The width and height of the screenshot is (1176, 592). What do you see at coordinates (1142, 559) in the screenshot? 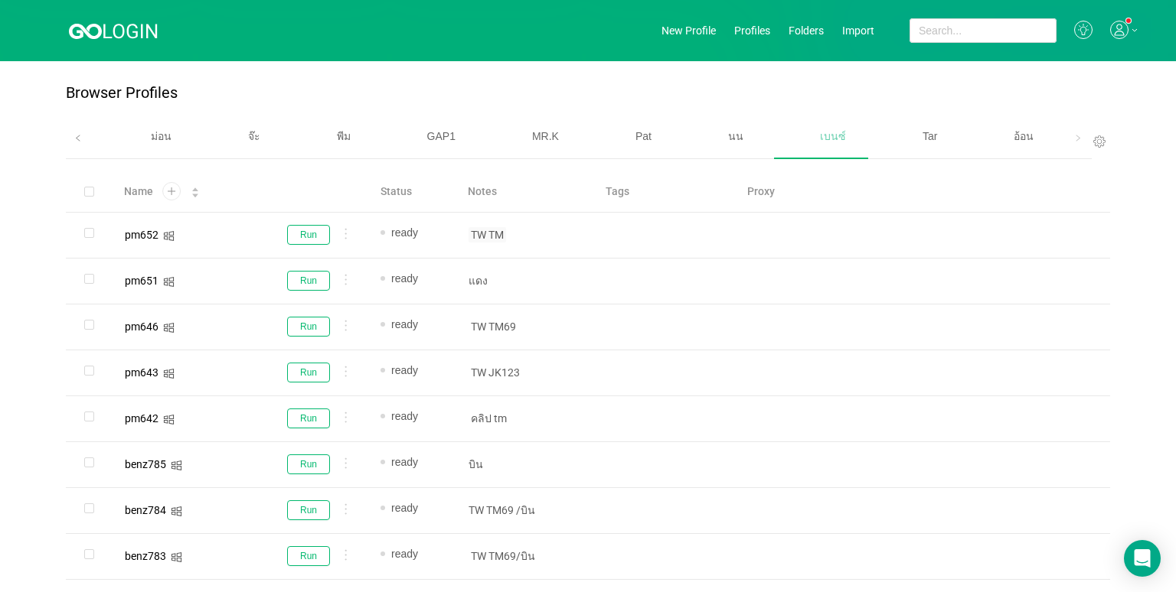
I see `div: Open Intercom Messenger` at bounding box center [1142, 559].